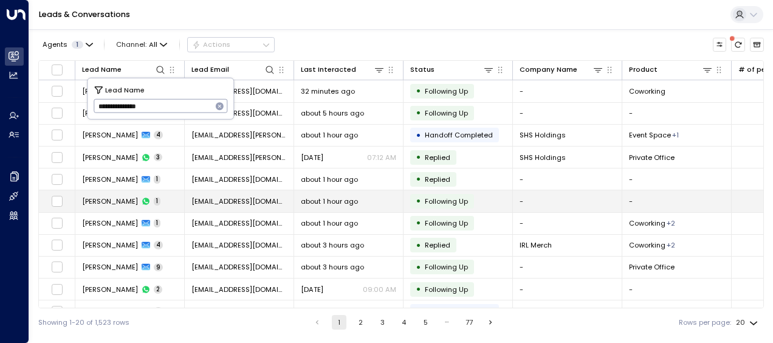 The height and width of the screenshot is (343, 773). What do you see at coordinates (142, 44) in the screenshot?
I see `span: Channel:` at bounding box center [142, 44].